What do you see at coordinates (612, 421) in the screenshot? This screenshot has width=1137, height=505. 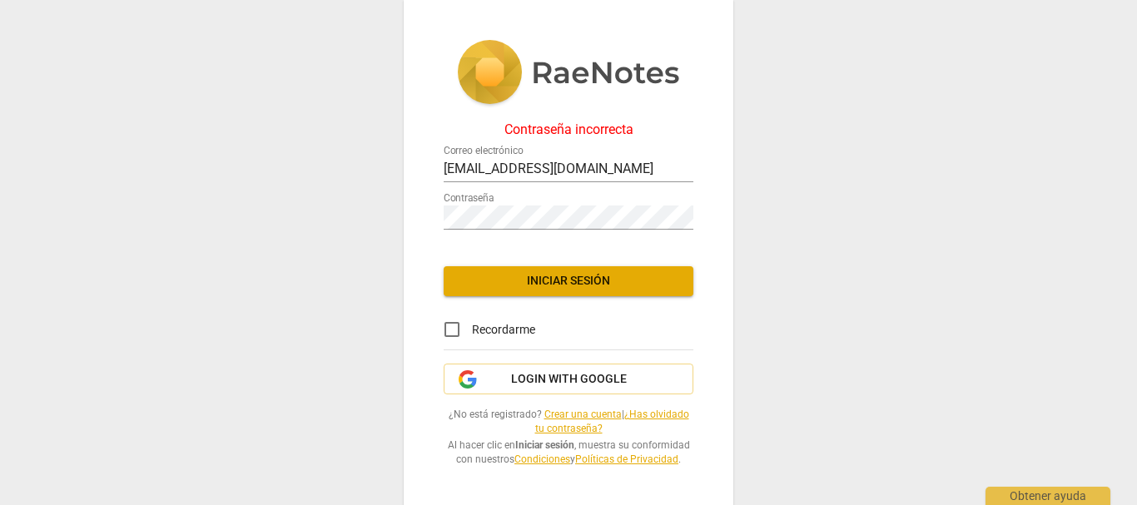 I see `a: ¿Has olvidado tu contraseña?` at bounding box center [612, 421].